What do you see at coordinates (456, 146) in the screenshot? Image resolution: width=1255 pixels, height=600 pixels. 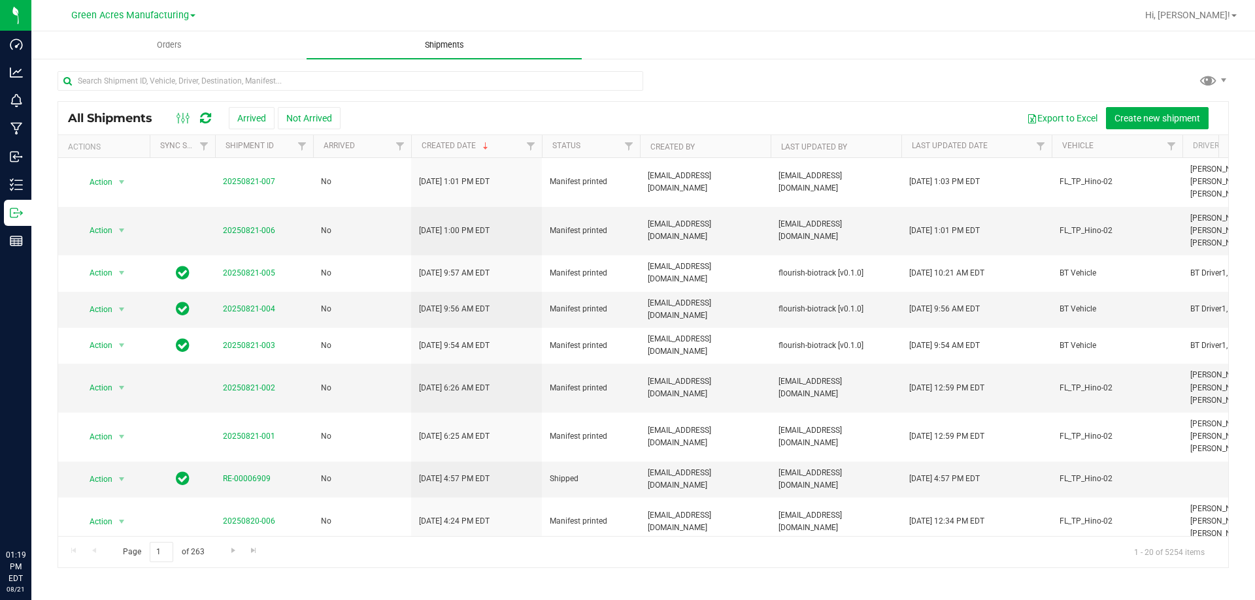 I see `a: Created Date` at bounding box center [456, 146].